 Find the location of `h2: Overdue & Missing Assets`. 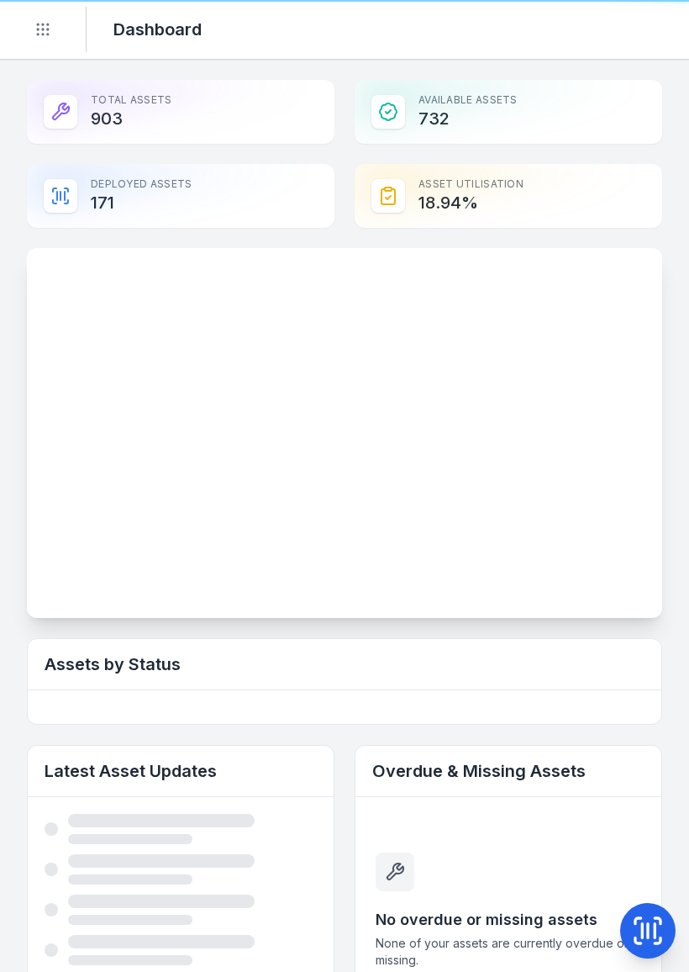

h2: Overdue & Missing Assets is located at coordinates (508, 771).